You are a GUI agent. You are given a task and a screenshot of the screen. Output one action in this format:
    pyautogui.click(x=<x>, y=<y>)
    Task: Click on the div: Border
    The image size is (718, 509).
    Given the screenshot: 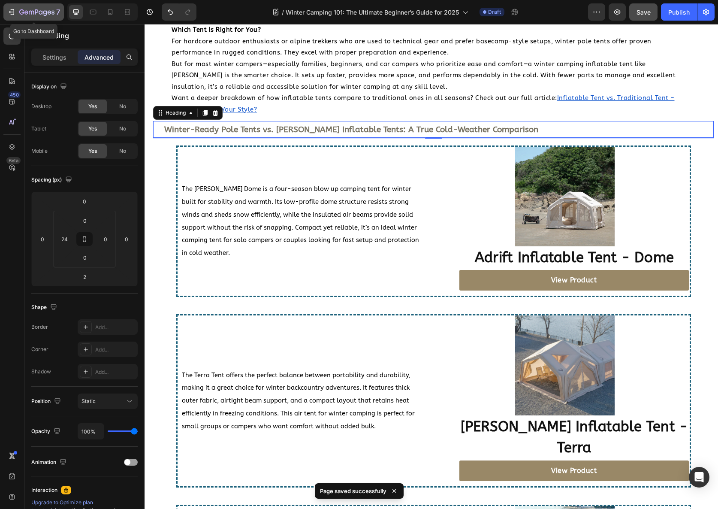 What is the action you would take?
    pyautogui.click(x=39, y=327)
    